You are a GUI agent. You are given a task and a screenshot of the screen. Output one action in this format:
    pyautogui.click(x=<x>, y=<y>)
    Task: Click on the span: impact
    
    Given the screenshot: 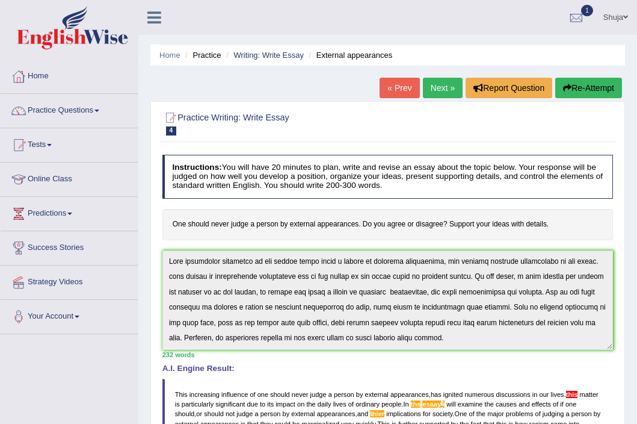 What is the action you would take?
    pyautogui.click(x=285, y=404)
    